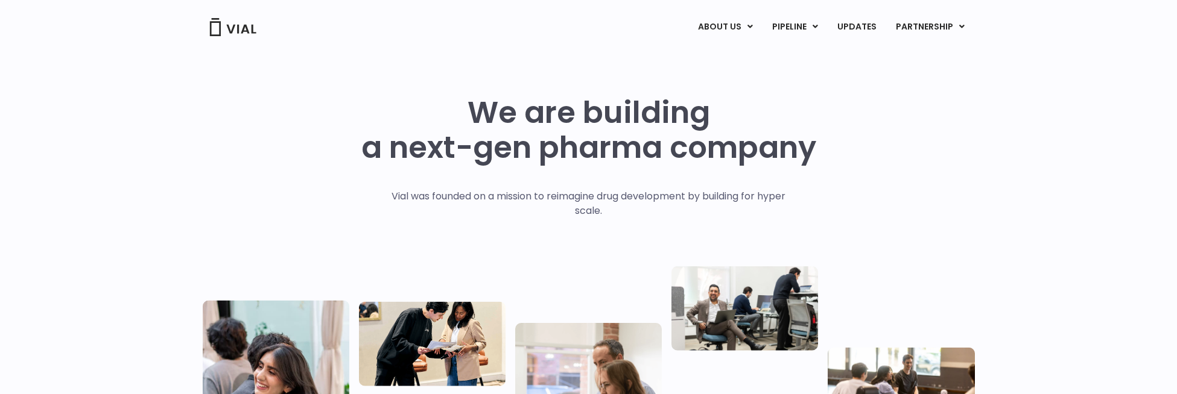 This screenshot has width=1177, height=394. What do you see at coordinates (930, 27) in the screenshot?
I see `a: PARTNERSHIPMenu Toggle` at bounding box center [930, 27].